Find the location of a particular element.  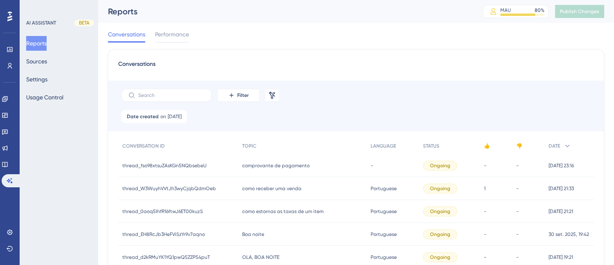

button: Publish Changes is located at coordinates (580, 11).